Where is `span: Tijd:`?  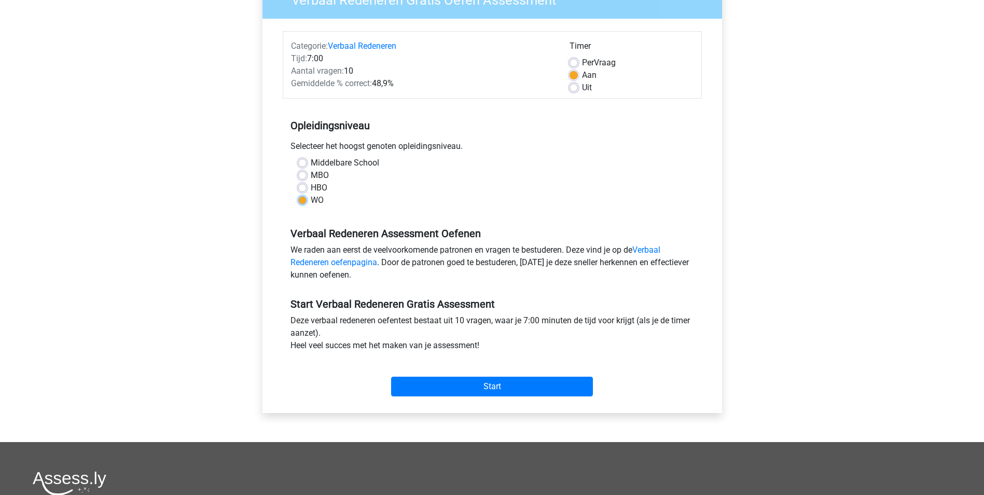
span: Tijd: is located at coordinates (299, 58).